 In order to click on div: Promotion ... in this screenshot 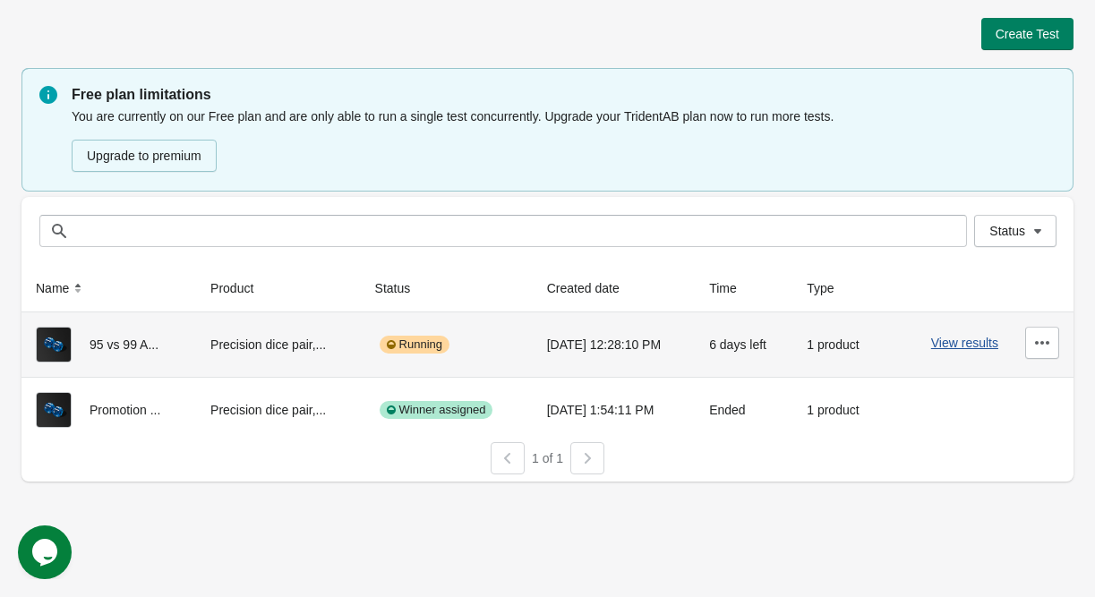, I will do `click(108, 410)`.